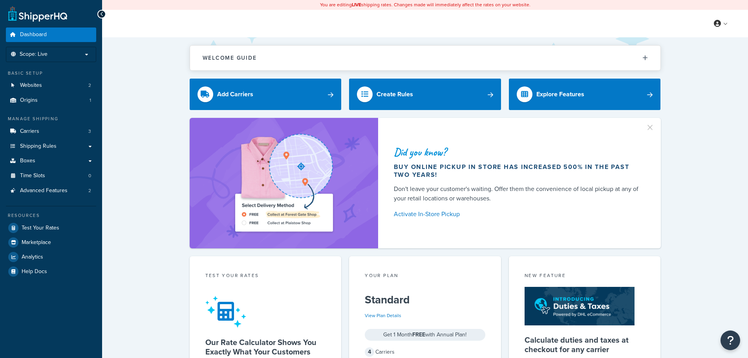  Describe the element at coordinates (425, 334) in the screenshot. I see `div: Get 1 Month with Annual Plan!` at that location.